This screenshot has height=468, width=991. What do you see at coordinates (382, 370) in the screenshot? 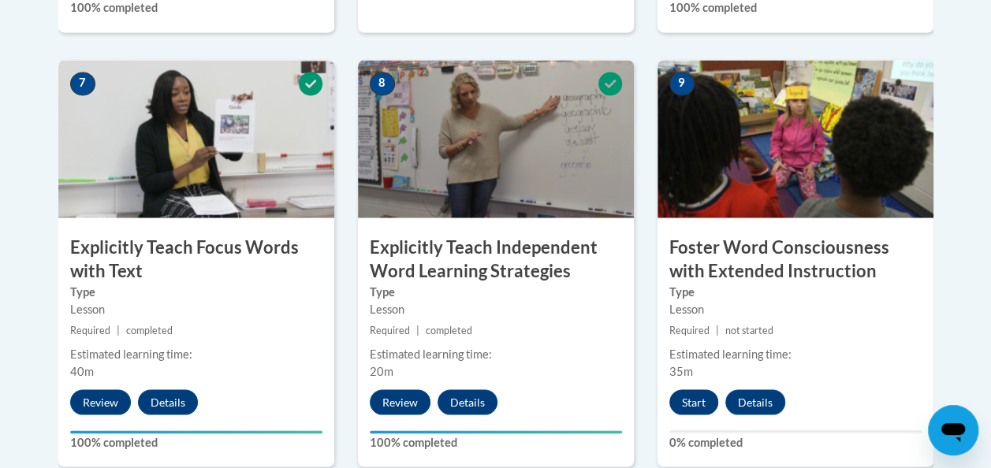
I see `span: 20m` at bounding box center [382, 370].